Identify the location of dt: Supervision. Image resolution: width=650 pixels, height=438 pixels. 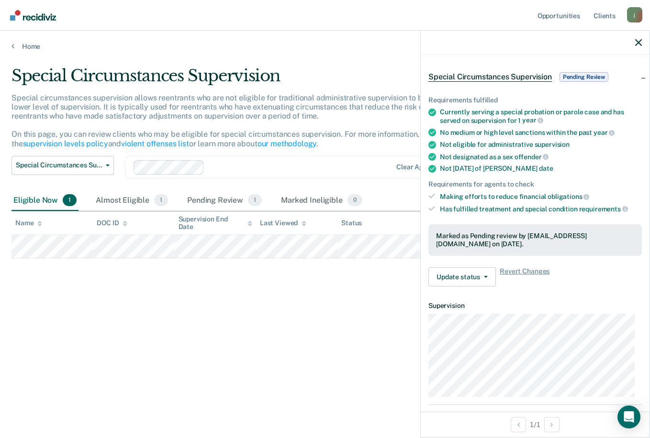
(535, 306).